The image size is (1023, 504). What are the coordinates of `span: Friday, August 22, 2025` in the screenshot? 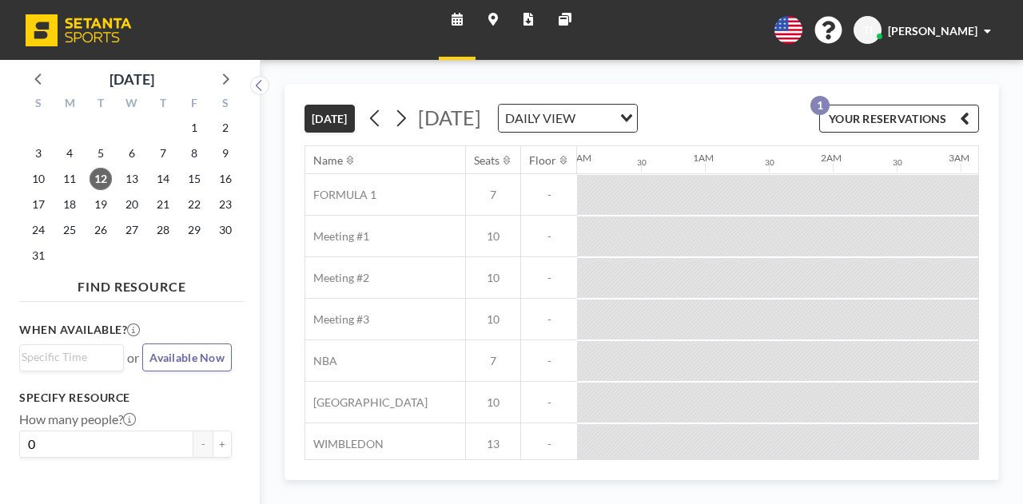 It's located at (194, 205).